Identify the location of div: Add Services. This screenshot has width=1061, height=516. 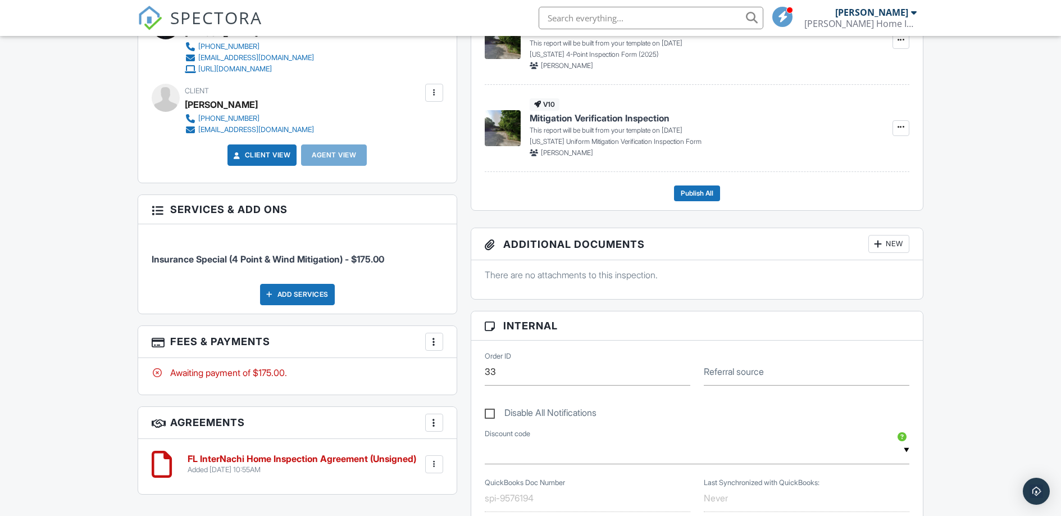
(297, 294).